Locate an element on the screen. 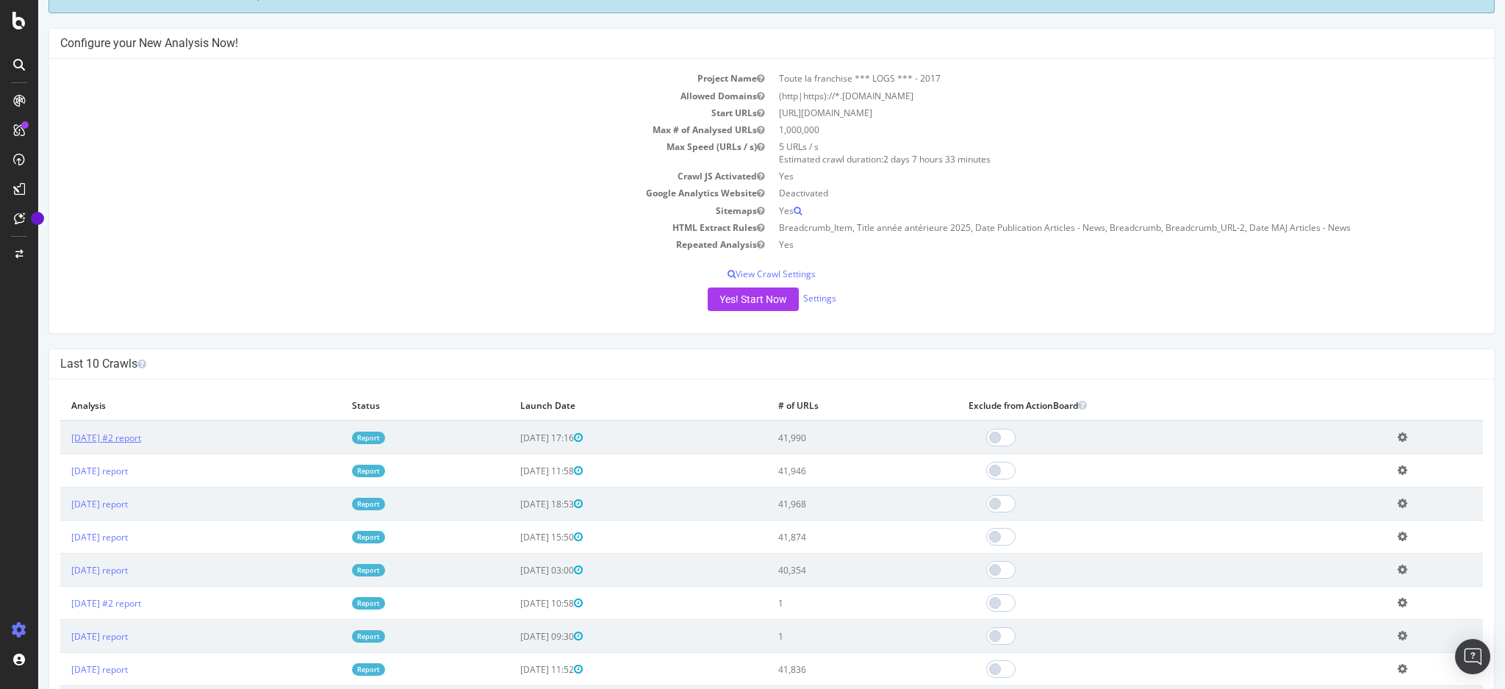 Image resolution: width=1505 pixels, height=689 pixels. th: Analysis is located at coordinates (162, 405).